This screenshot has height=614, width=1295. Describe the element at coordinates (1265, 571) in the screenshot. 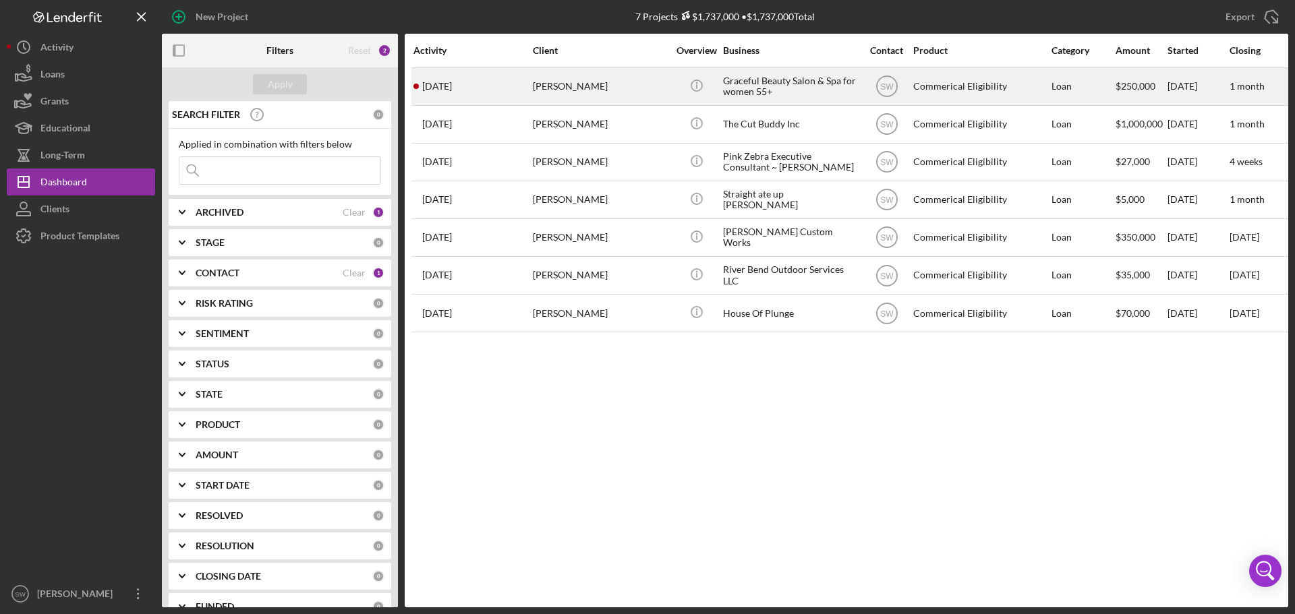

I see `div: Open Intercom Messenger` at that location.